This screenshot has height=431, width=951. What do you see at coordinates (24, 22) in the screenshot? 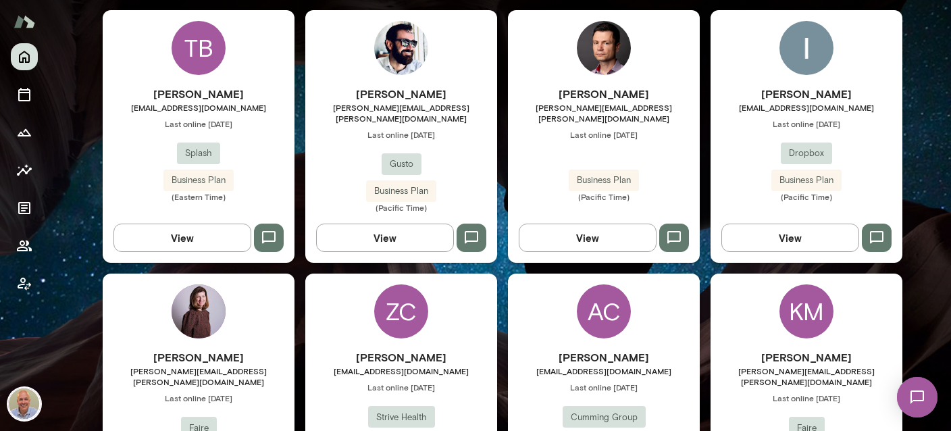
I see `img: Mento` at bounding box center [24, 22].